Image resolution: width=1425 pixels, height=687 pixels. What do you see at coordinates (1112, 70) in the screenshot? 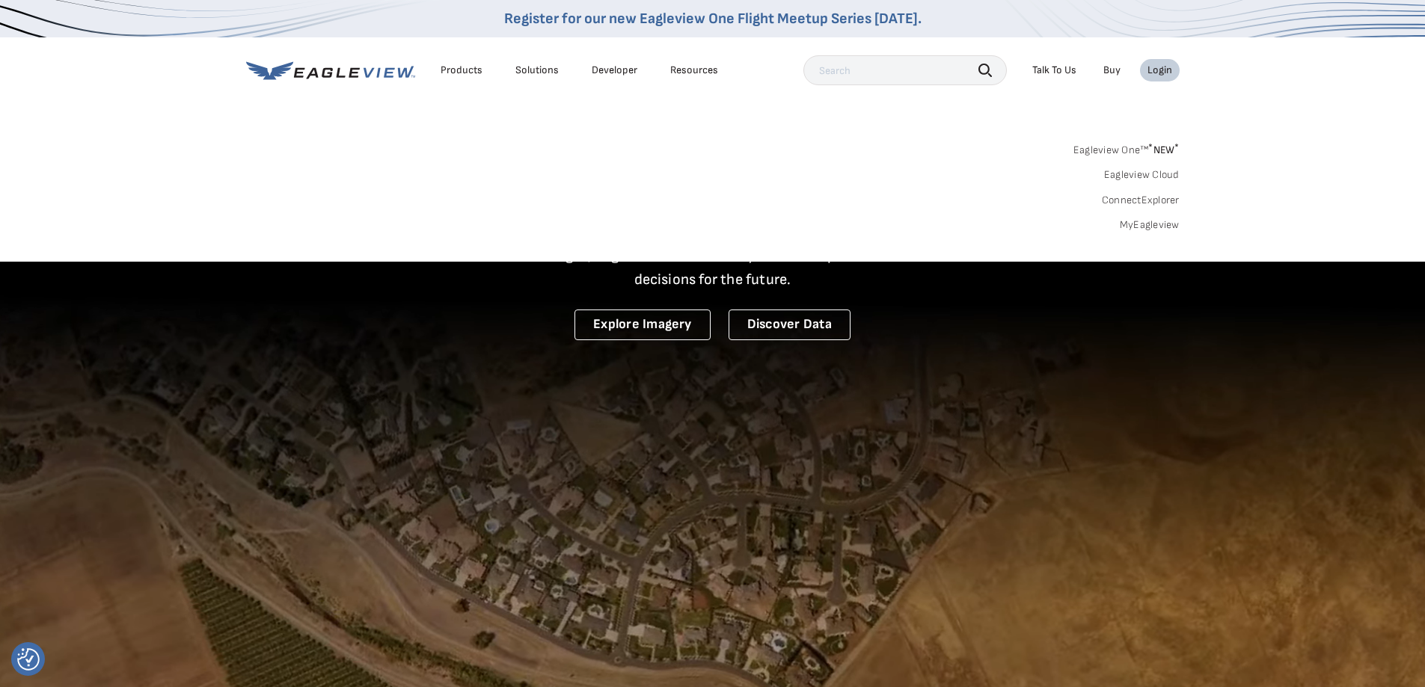
I see `a: Buy` at bounding box center [1112, 70].